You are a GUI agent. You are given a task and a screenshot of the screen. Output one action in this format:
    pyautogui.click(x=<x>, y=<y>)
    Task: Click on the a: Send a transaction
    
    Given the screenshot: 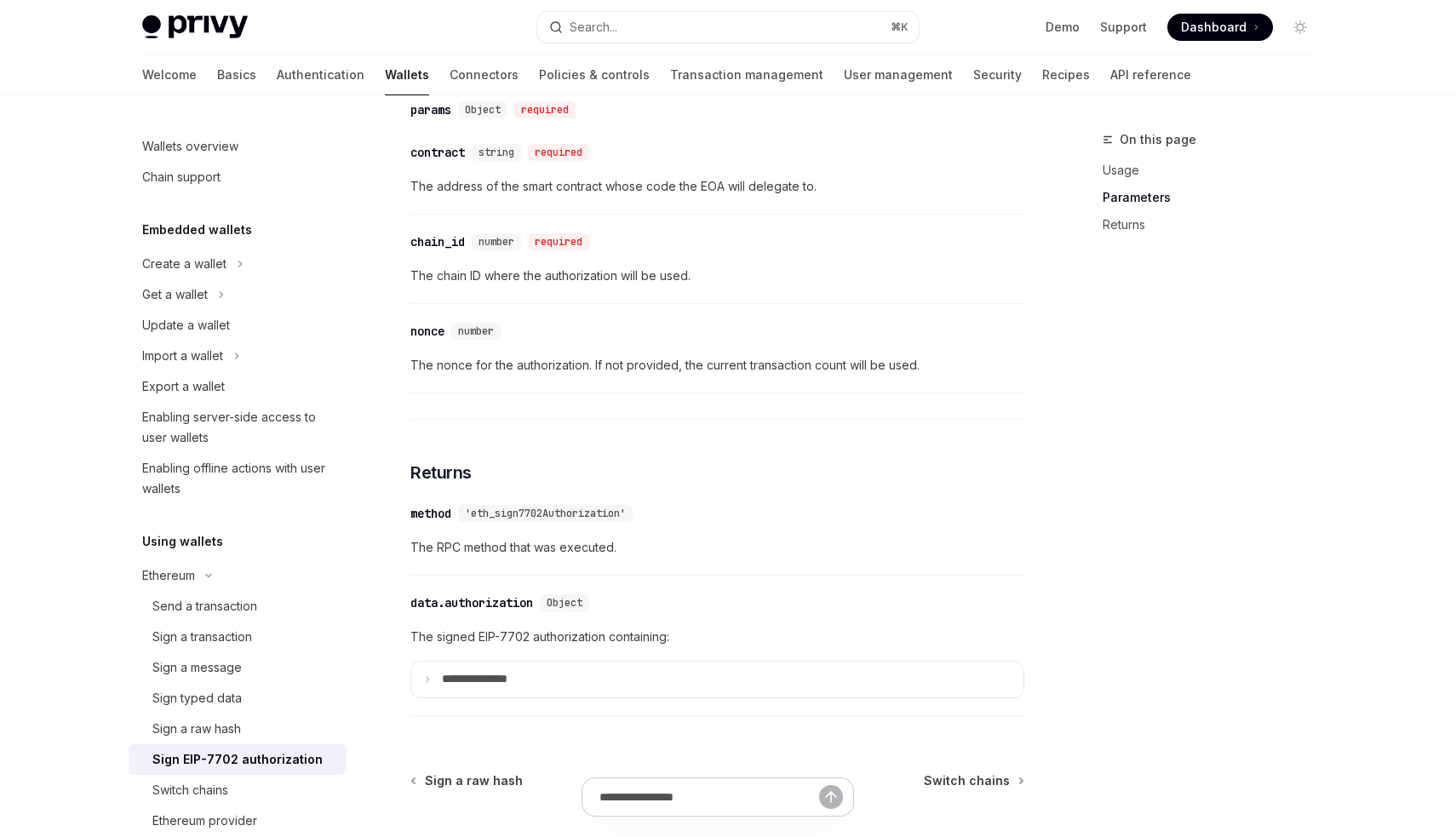 What is the action you would take?
    pyautogui.click(x=237, y=606)
    